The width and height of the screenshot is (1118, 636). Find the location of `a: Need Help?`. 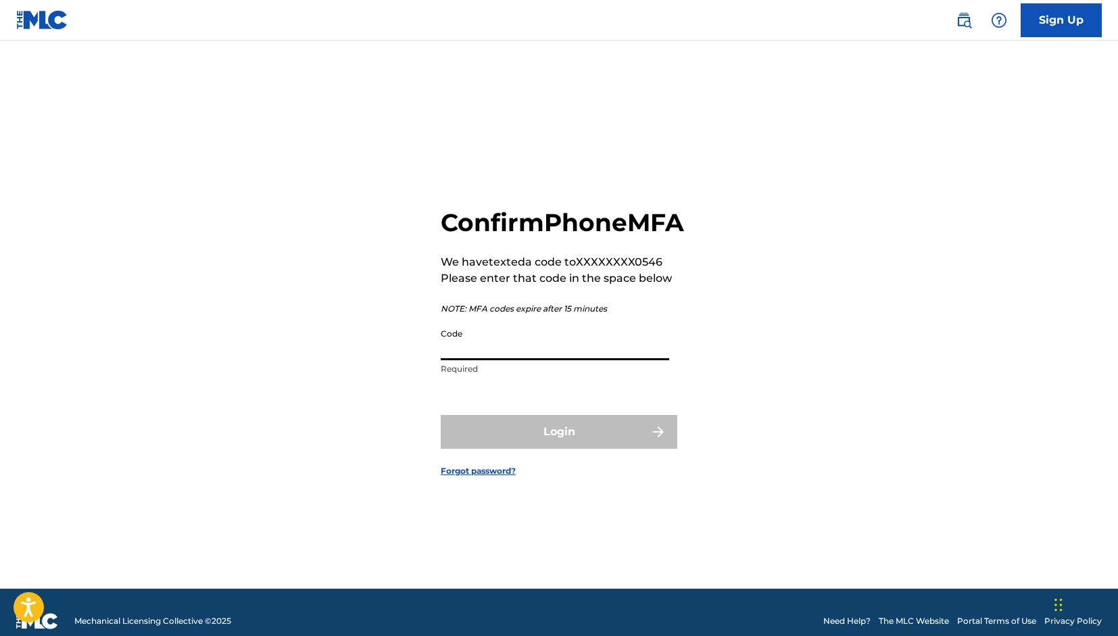

a: Need Help? is located at coordinates (847, 621).